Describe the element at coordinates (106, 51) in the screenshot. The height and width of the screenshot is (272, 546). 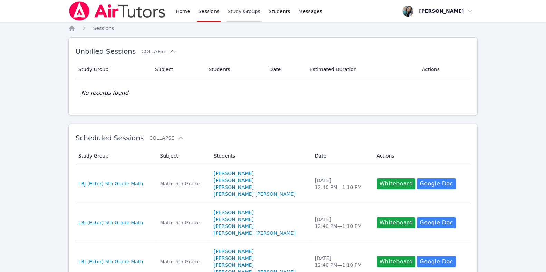
I see `span: Unbilled Sessions` at that location.